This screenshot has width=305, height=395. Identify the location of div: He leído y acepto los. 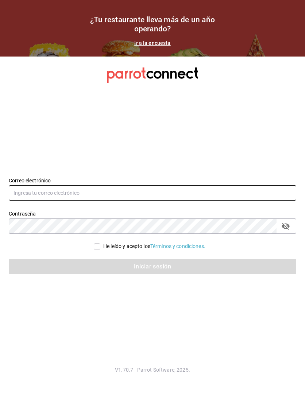
(154, 246).